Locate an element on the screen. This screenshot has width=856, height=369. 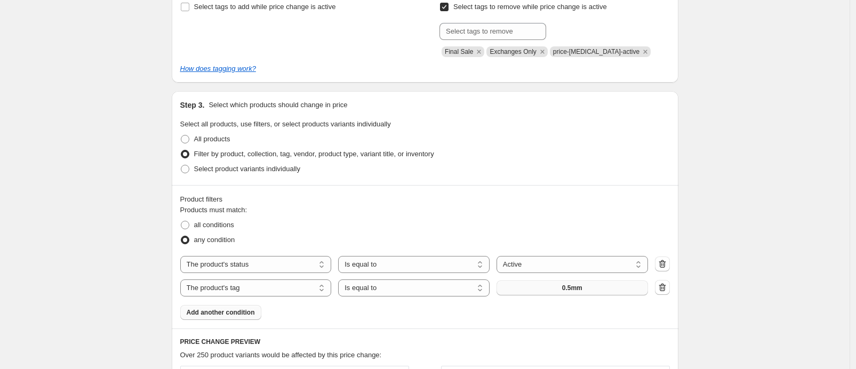
div: Product filters is located at coordinates (425, 199).